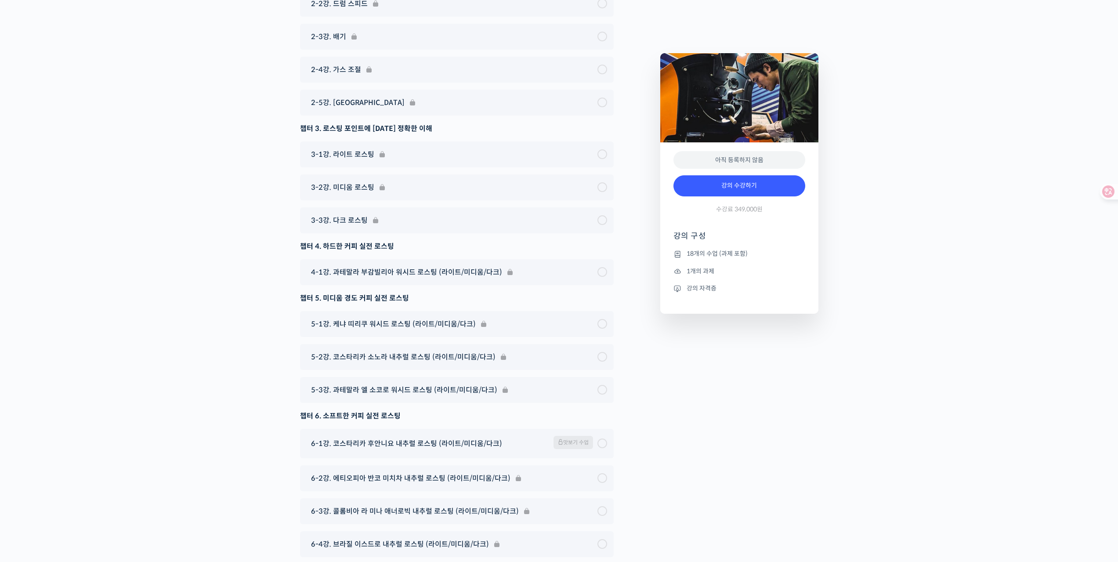 The width and height of the screenshot is (1118, 562). What do you see at coordinates (573, 442) in the screenshot?
I see `span: 맛보기 수업` at bounding box center [573, 442].